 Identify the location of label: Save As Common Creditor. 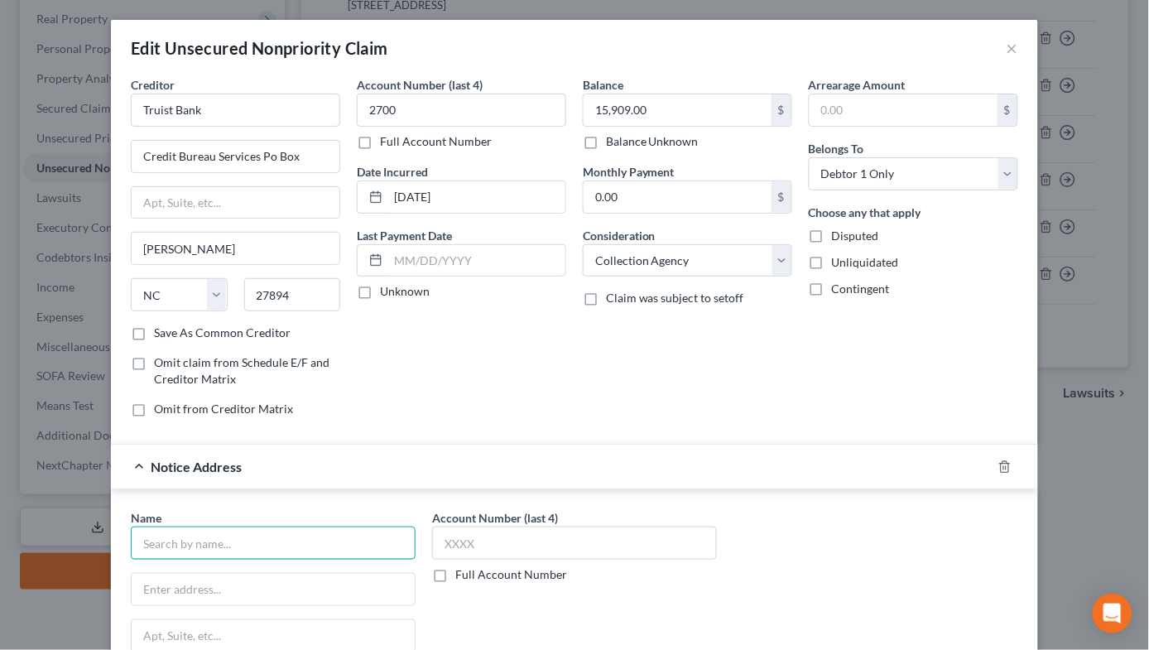
(222, 333).